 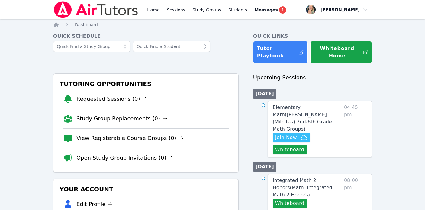 I want to click on a: Tutor Playbook, so click(x=280, y=52).